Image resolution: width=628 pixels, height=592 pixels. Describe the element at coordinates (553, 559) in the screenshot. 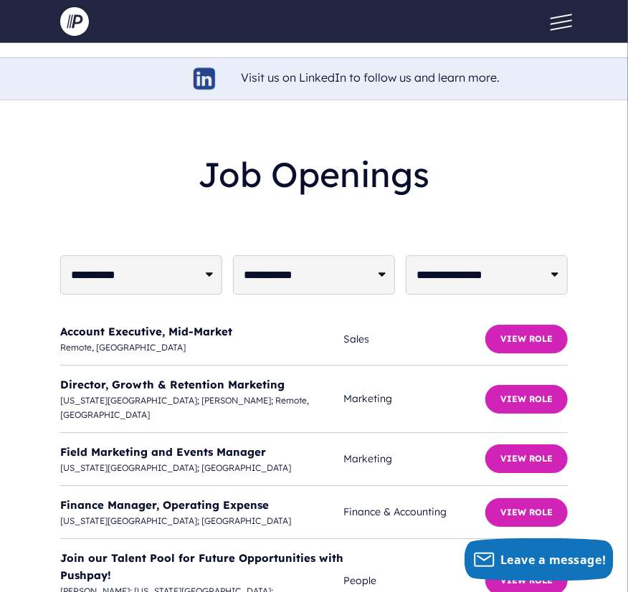

I see `span: Leave a message!` at that location.